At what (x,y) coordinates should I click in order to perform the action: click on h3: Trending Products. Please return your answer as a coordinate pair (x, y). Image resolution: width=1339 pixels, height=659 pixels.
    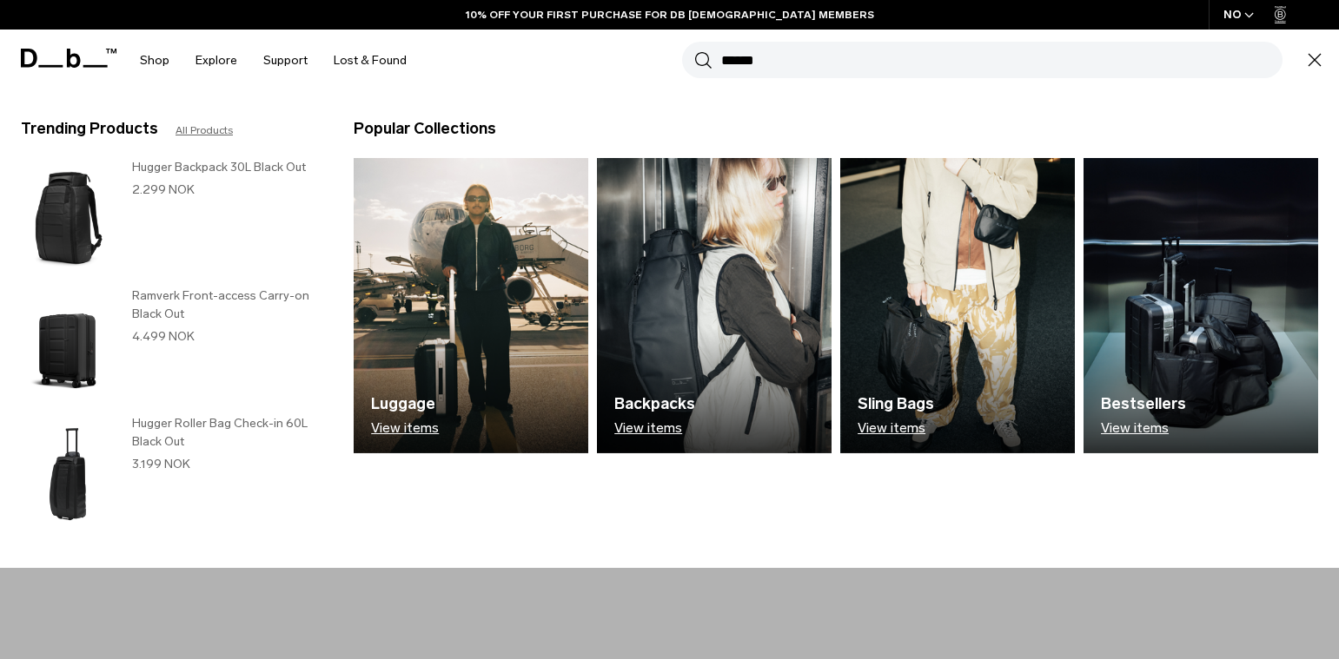
    Looking at the image, I should click on (89, 129).